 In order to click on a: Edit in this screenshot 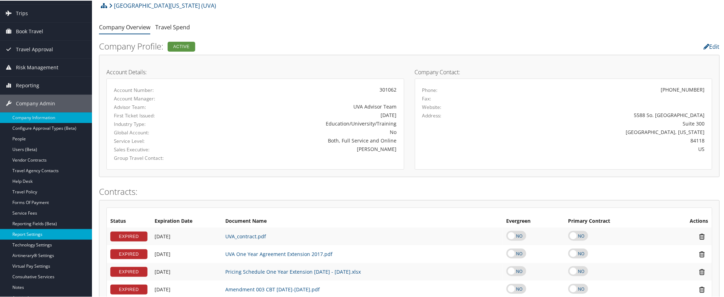, I will do `click(712, 46)`.